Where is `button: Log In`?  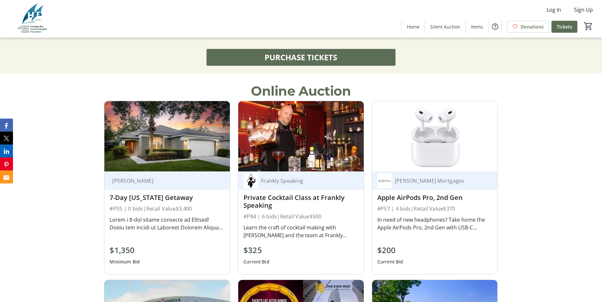
button: Log In is located at coordinates (554, 10).